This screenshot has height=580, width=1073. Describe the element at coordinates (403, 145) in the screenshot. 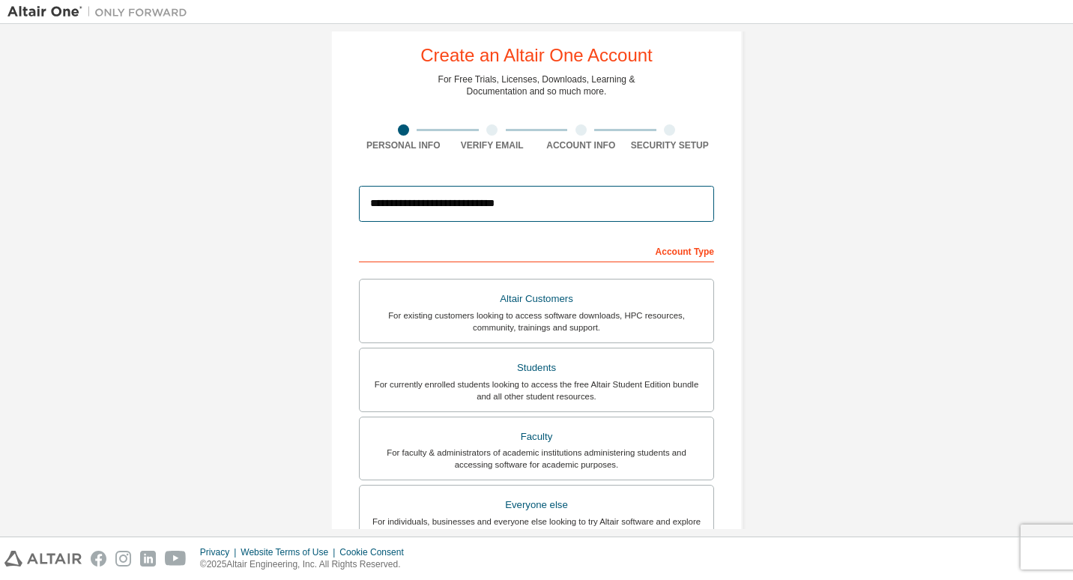

I see `div: Personal Info` at that location.